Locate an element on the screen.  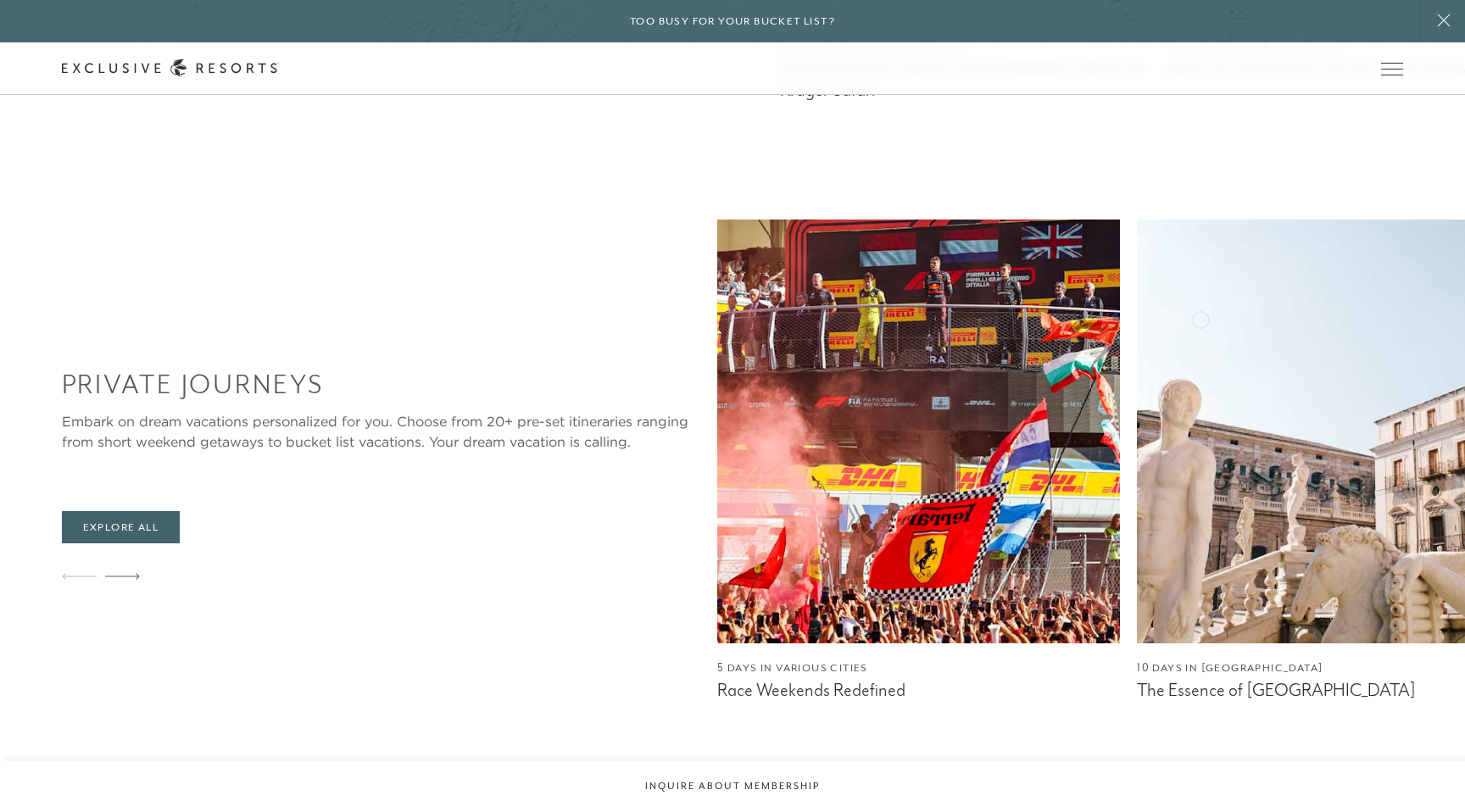
div: Embark on dream vacations personalized for you. Choose from 20+ pre-set itineraries ranging from ... is located at coordinates (382, 431).